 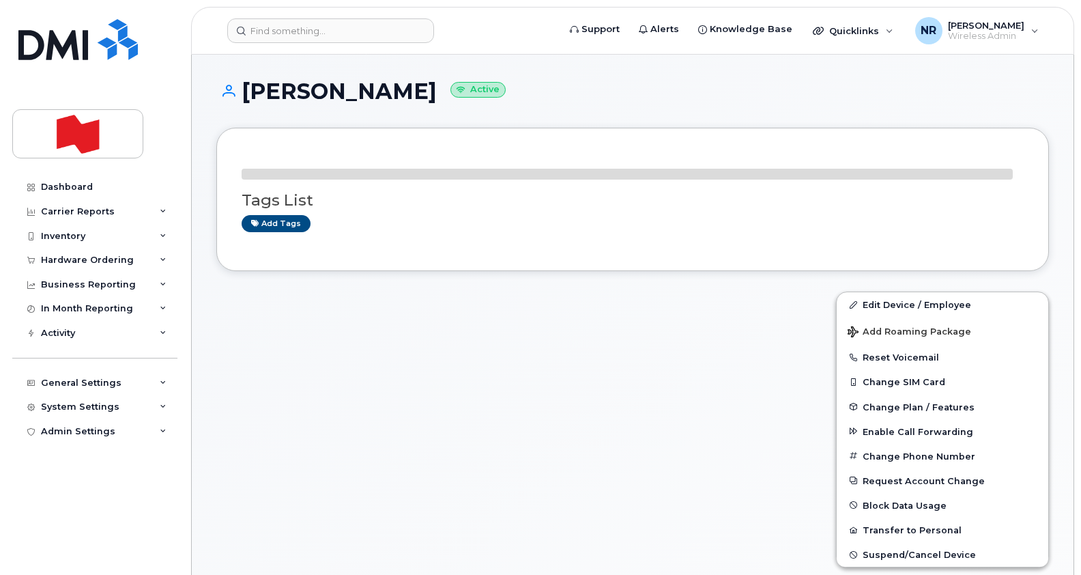 I want to click on span: Add Roaming Package, so click(x=909, y=332).